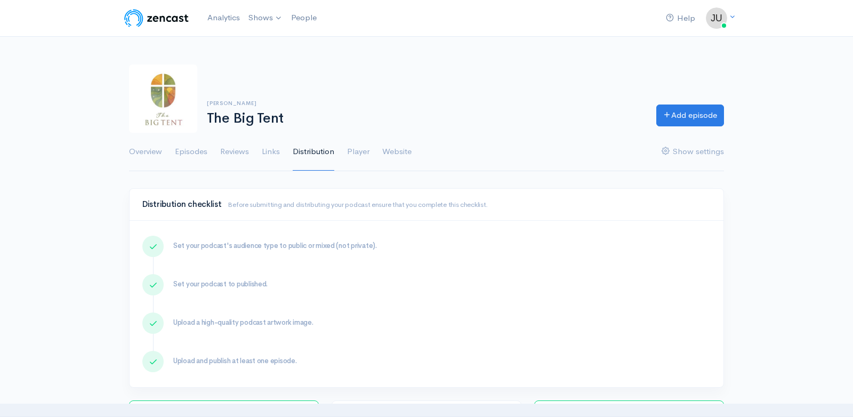  What do you see at coordinates (690, 115) in the screenshot?
I see `a: Add episode` at bounding box center [690, 115].